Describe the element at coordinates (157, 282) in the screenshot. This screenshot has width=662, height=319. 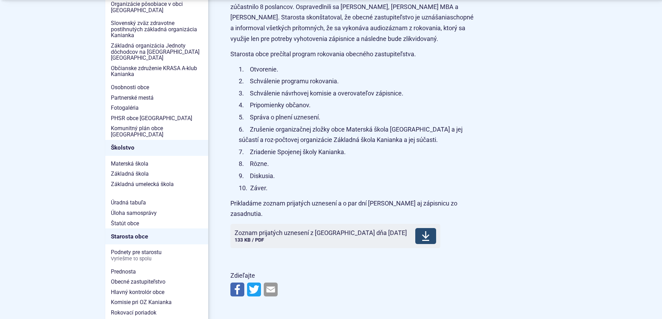
I see `span: Obecné zastupiteľstvo` at that location.